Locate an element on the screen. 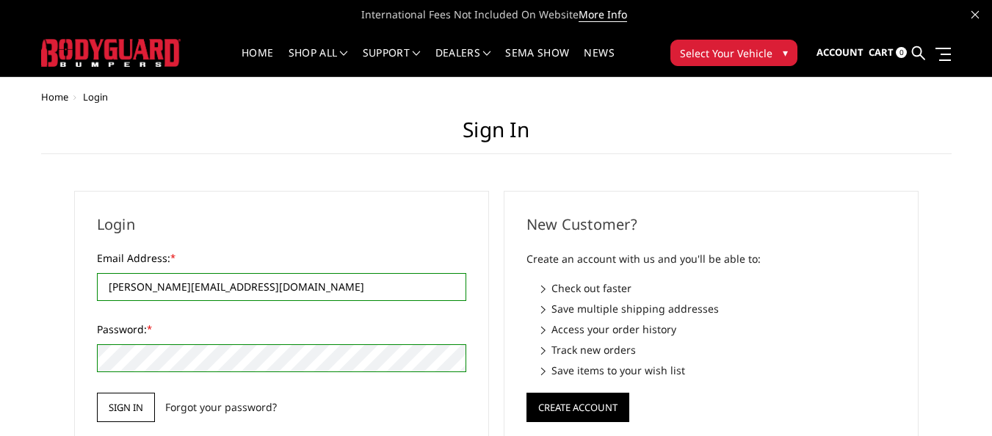 The width and height of the screenshot is (992, 436). p: Create an account with us and you'll be able to: is located at coordinates (711, 259).